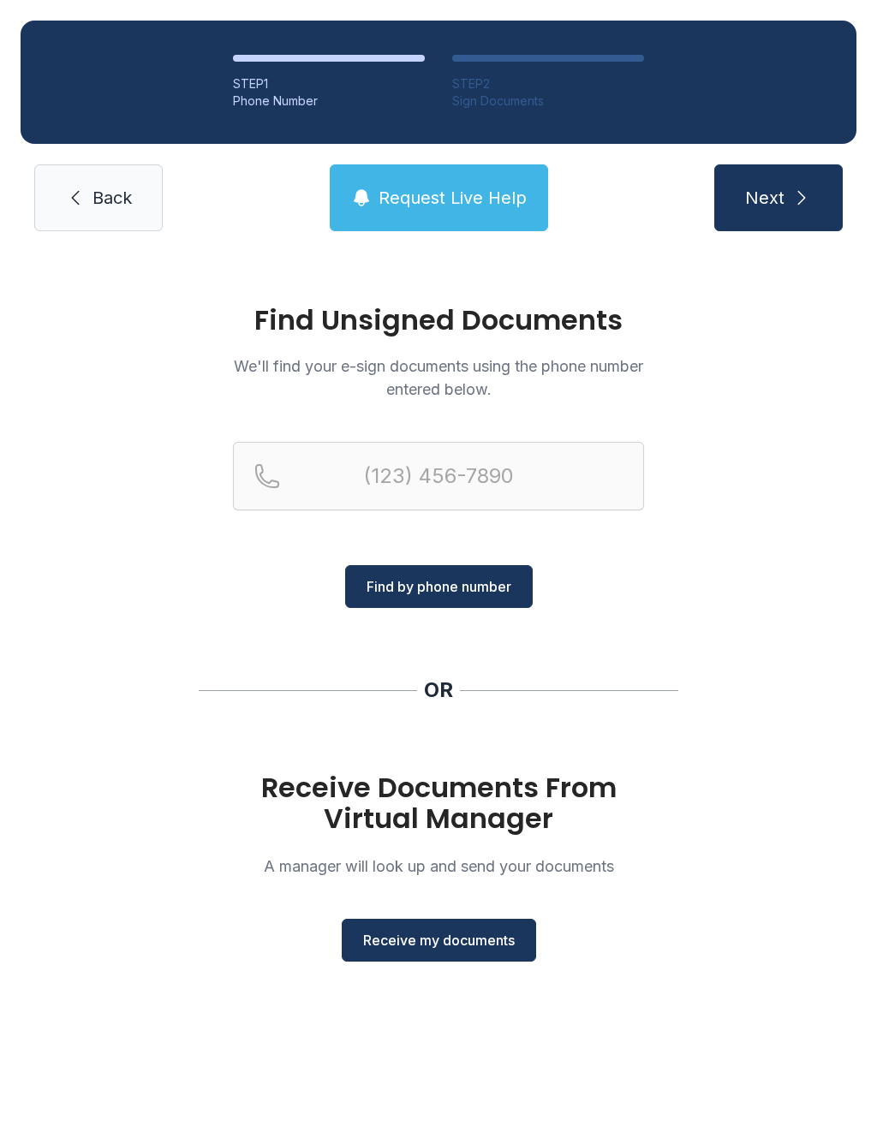  What do you see at coordinates (438, 690) in the screenshot?
I see `div: OR` at bounding box center [438, 690].